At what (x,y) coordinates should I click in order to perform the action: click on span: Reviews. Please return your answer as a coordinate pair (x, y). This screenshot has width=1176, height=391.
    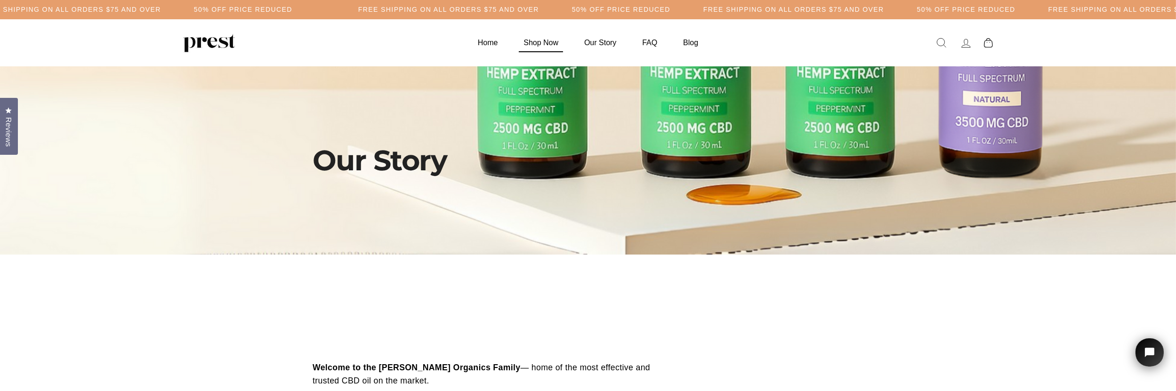
    Looking at the image, I should click on (8, 132).